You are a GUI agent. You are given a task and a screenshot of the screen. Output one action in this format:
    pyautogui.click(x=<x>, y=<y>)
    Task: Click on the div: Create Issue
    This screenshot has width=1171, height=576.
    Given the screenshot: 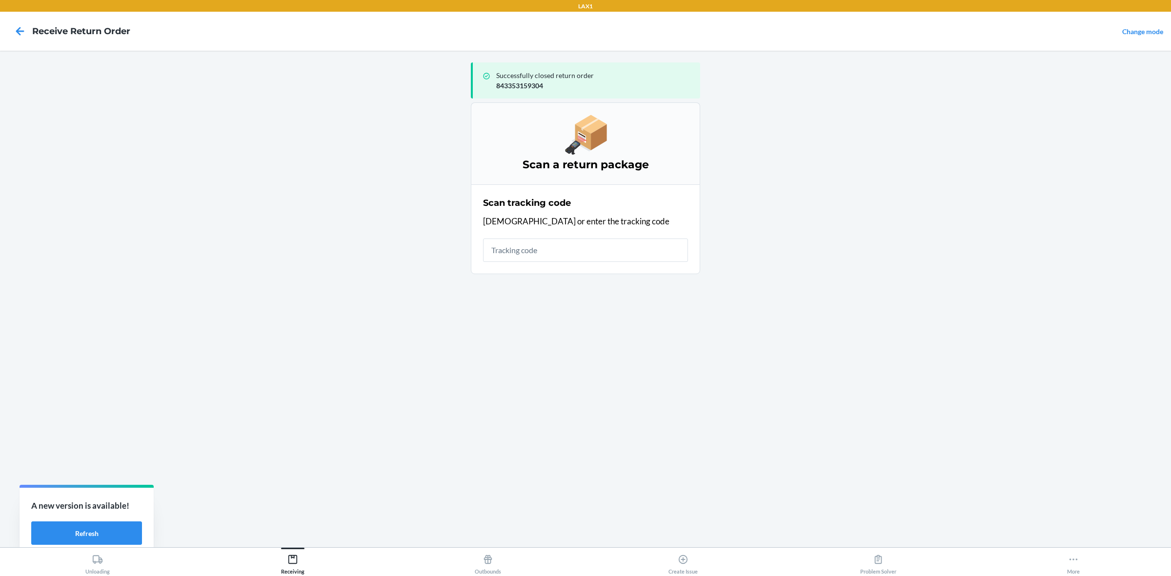 What is the action you would take?
    pyautogui.click(x=683, y=563)
    